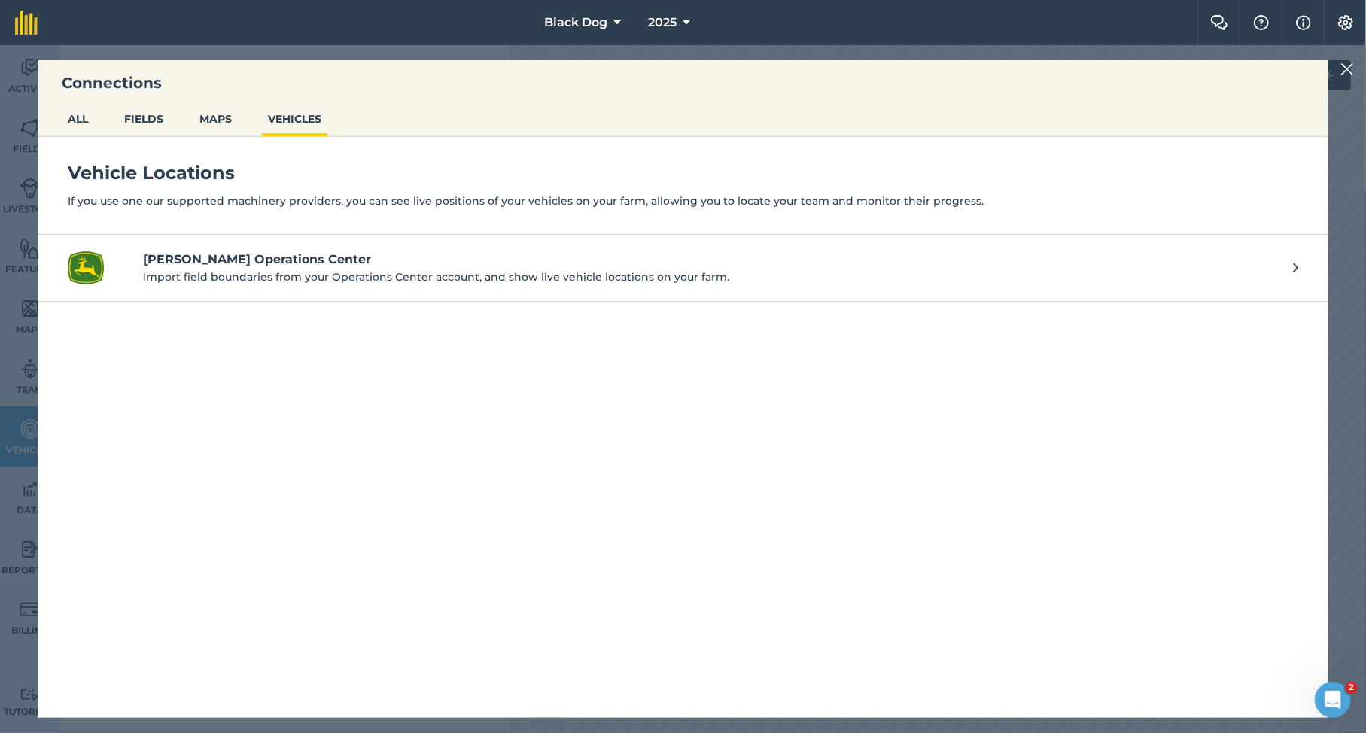 The height and width of the screenshot is (733, 1366). I want to click on img: A question mark icon, so click(1261, 23).